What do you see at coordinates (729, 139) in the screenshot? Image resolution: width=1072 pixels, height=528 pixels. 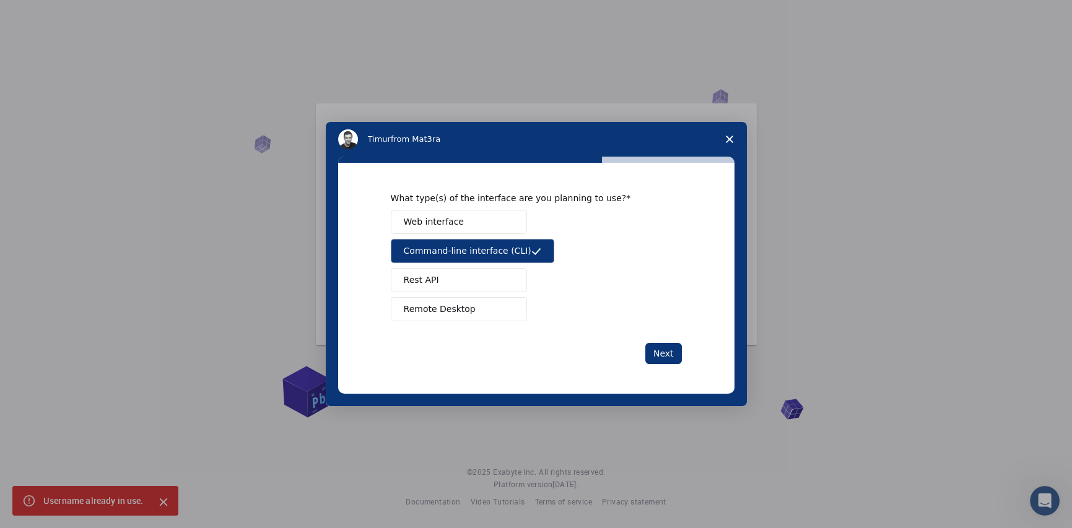 I see `span: Close survey` at bounding box center [729, 139].